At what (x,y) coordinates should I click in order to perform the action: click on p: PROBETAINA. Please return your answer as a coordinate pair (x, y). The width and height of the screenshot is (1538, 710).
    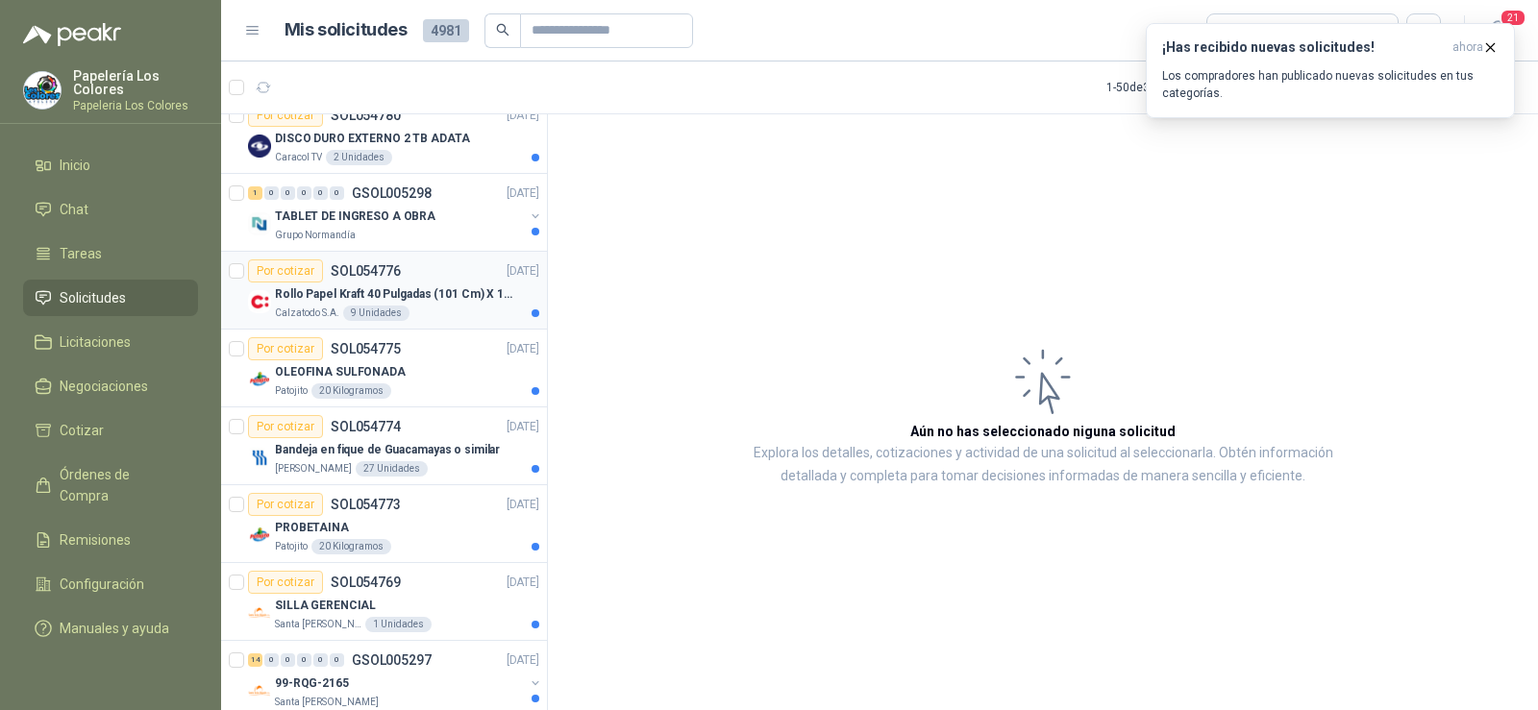
    Looking at the image, I should click on (311, 528).